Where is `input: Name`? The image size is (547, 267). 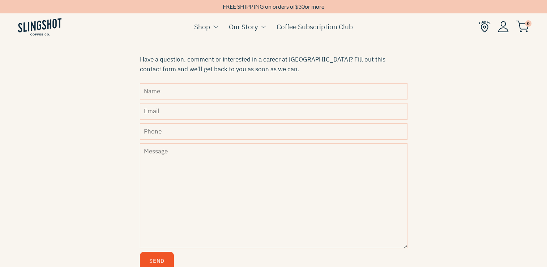 input: Name is located at coordinates (274, 91).